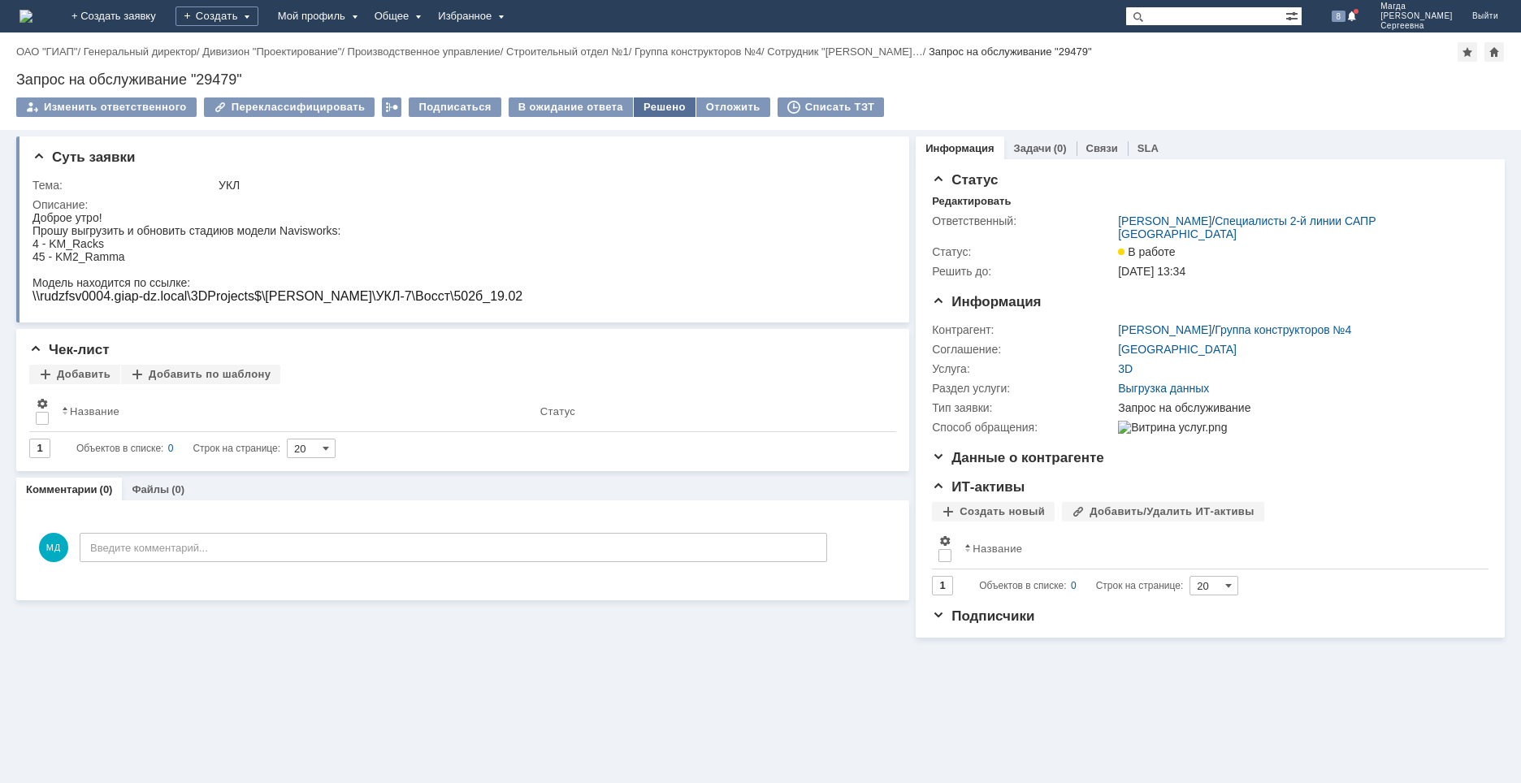 This screenshot has width=1521, height=783. What do you see at coordinates (26, 16) in the screenshot?
I see `a: Перейти на домашнюю страницу` at bounding box center [26, 16].